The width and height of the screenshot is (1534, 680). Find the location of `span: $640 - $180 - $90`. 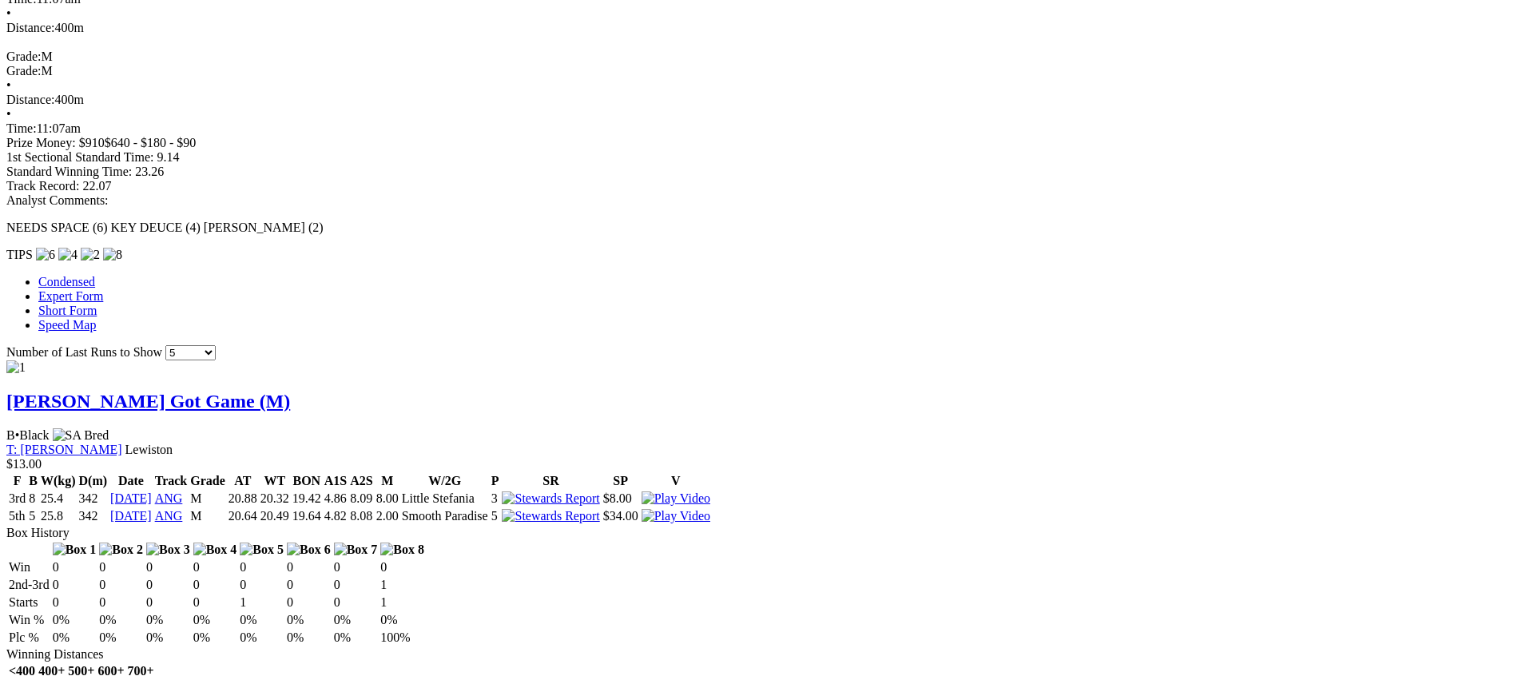

span: $640 - $180 - $90 is located at coordinates (150, 142).